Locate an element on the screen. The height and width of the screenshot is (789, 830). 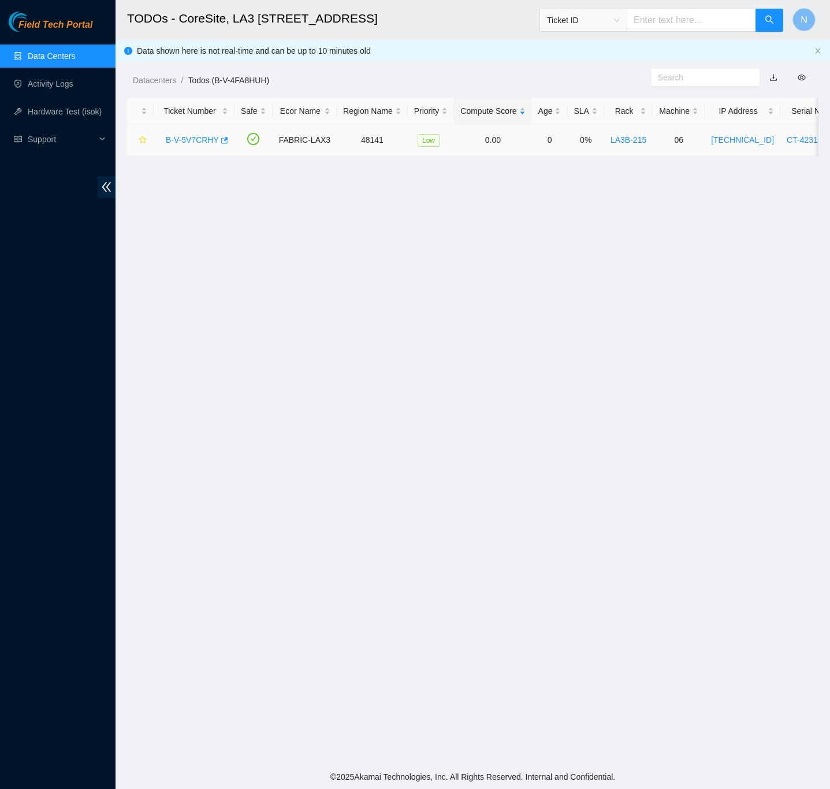
td: 06 is located at coordinates (679, 140).